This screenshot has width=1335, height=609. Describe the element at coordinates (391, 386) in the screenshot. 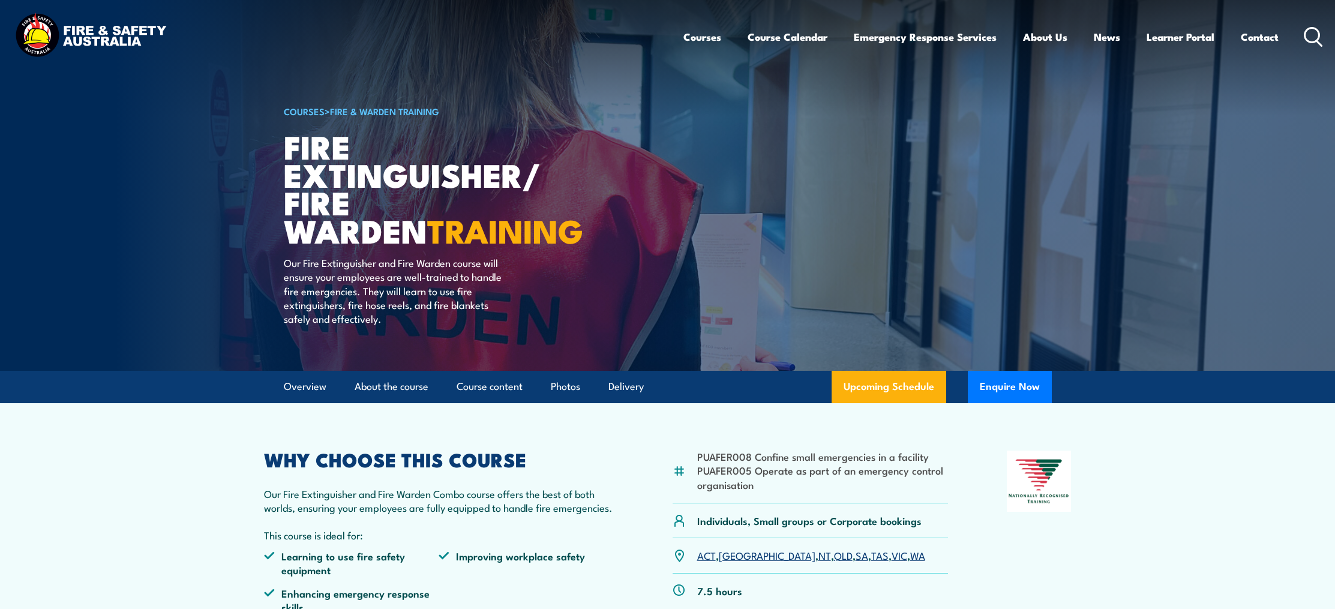

I see `a: About the course` at that location.